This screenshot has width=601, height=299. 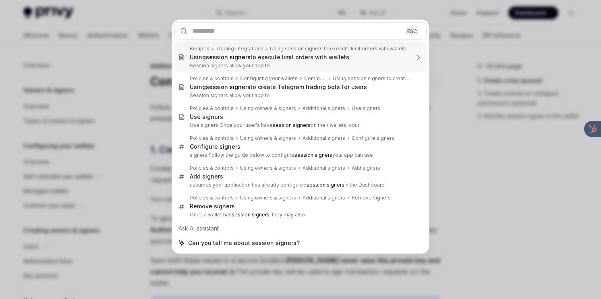 I want to click on div: Using to execute limit orders with wallets, so click(x=270, y=57).